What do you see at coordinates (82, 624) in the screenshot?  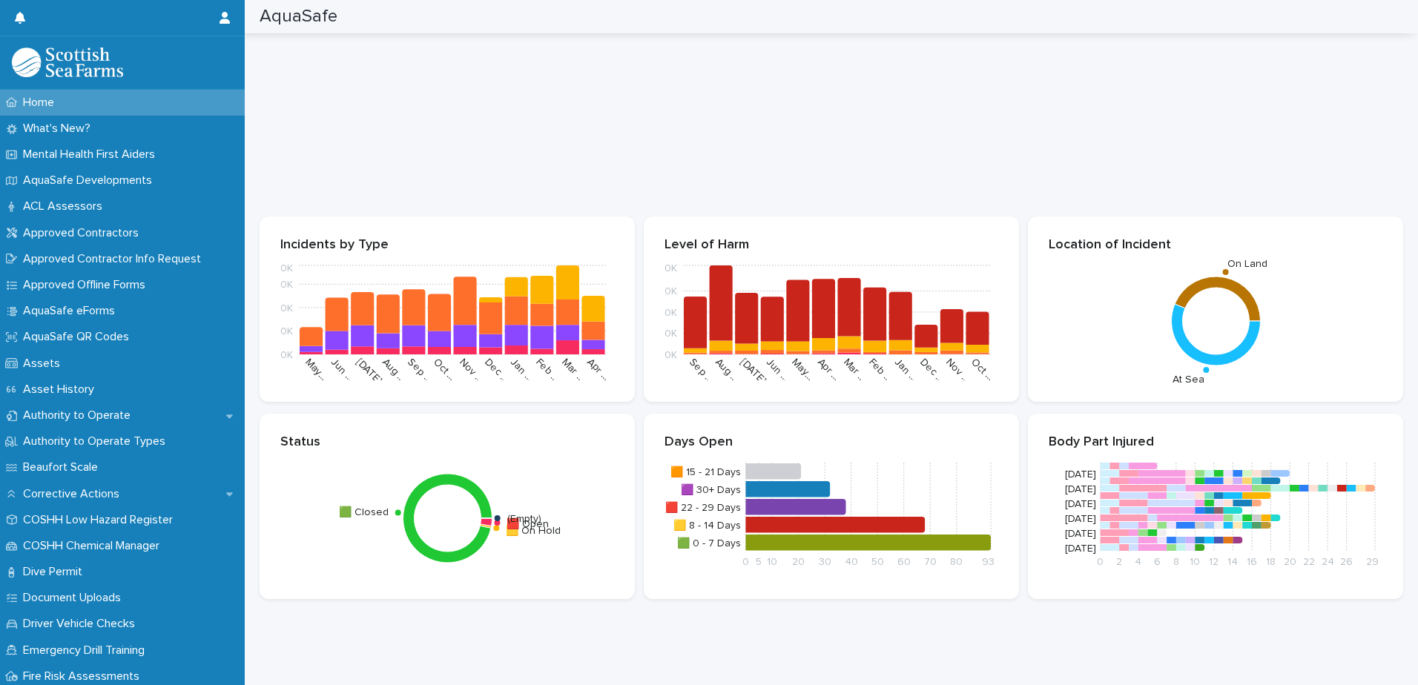 I see `p: Driver Vehicle Checks` at bounding box center [82, 624].